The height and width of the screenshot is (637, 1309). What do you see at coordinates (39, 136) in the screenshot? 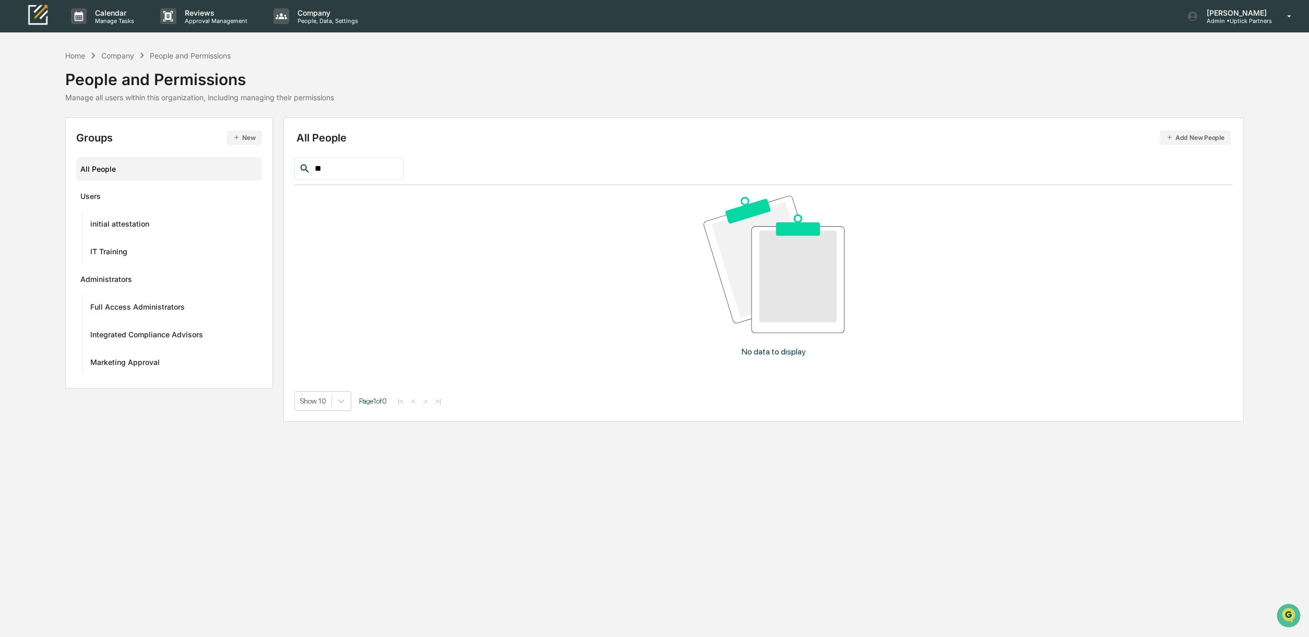
I see `a: 🖐️Preclearance` at bounding box center [39, 136].